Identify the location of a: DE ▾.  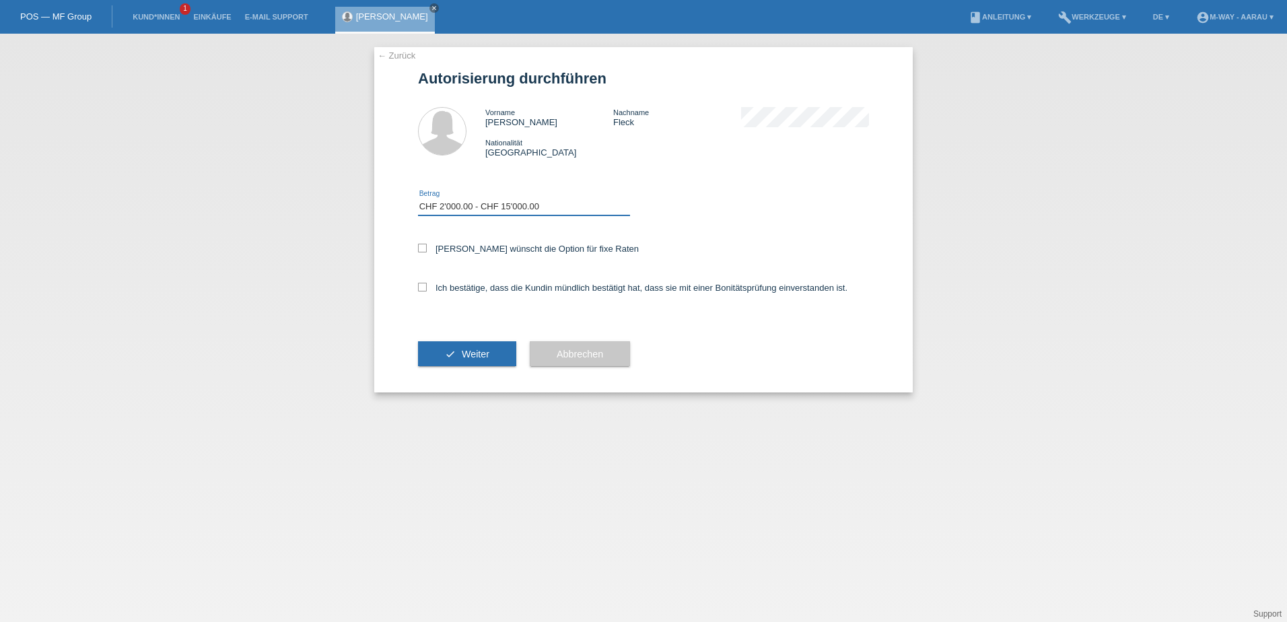
(1161, 17).